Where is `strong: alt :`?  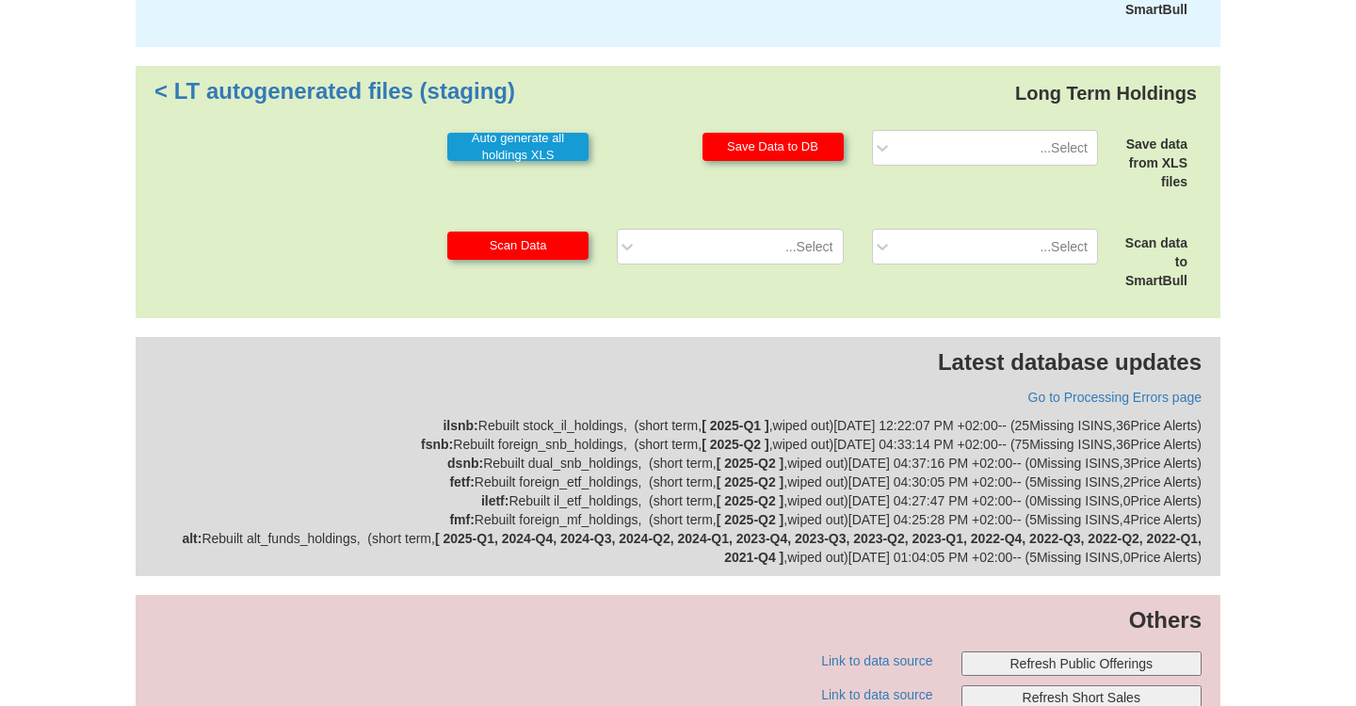
strong: alt : is located at coordinates (191, 539).